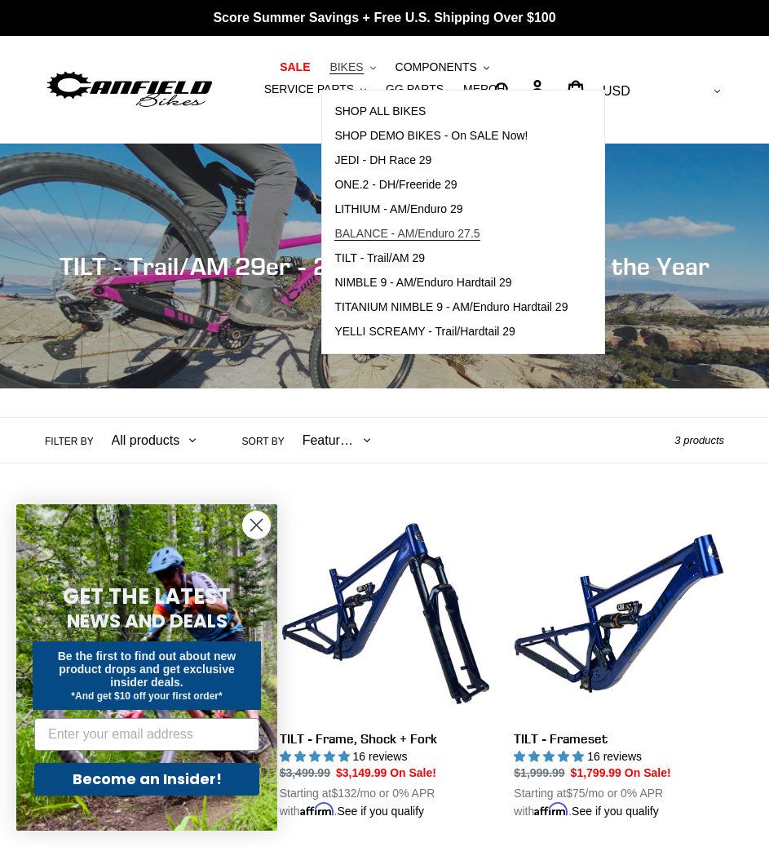  I want to click on a: SHOP DEMO BIKES - On SALE Now!, so click(451, 136).